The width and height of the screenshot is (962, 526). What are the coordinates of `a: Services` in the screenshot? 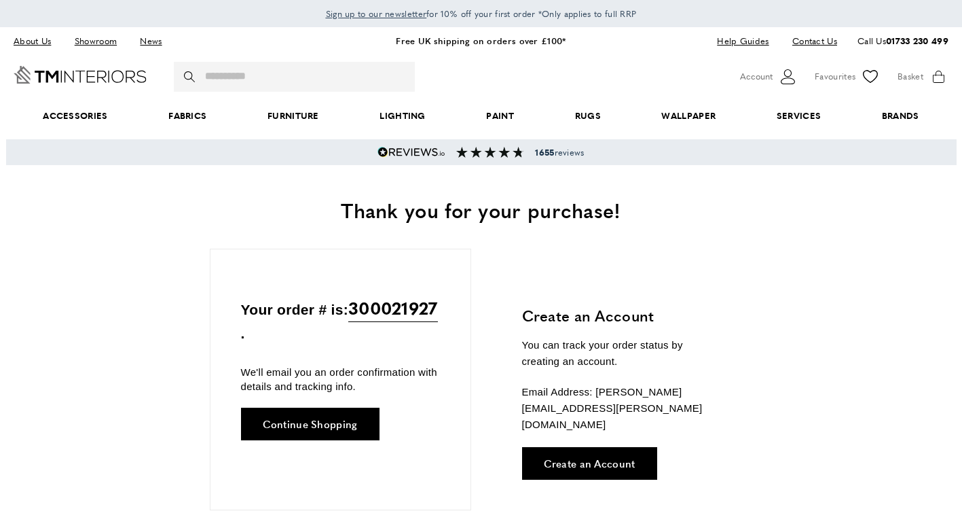 It's located at (799, 115).